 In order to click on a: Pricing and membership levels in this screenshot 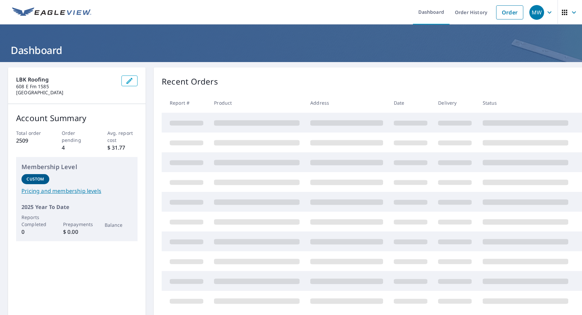, I will do `click(77, 191)`.